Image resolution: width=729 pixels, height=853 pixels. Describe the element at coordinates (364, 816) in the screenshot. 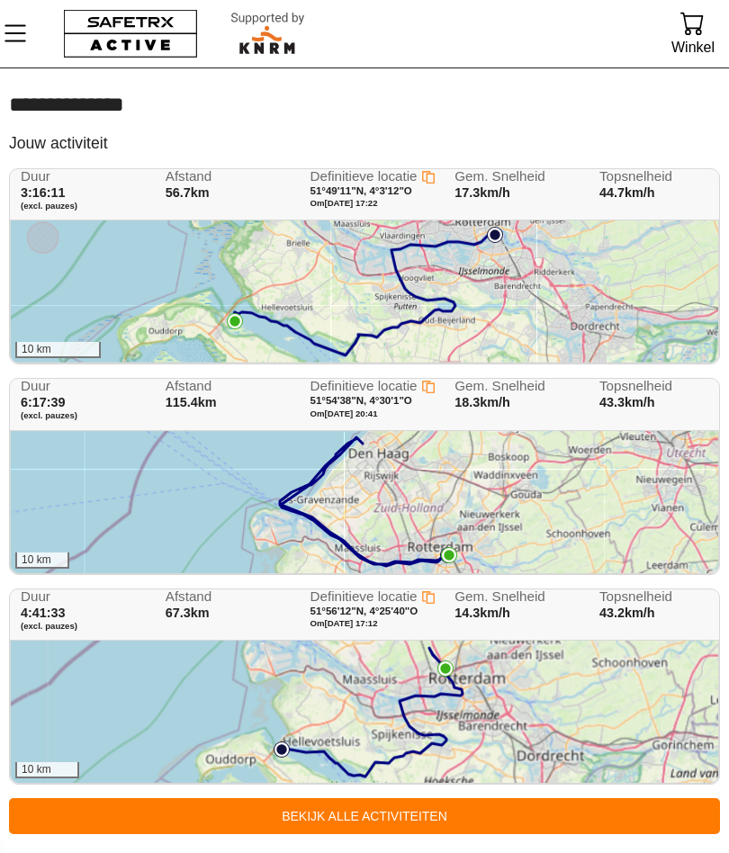

I see `a: Bekijk alle activiteiten` at that location.